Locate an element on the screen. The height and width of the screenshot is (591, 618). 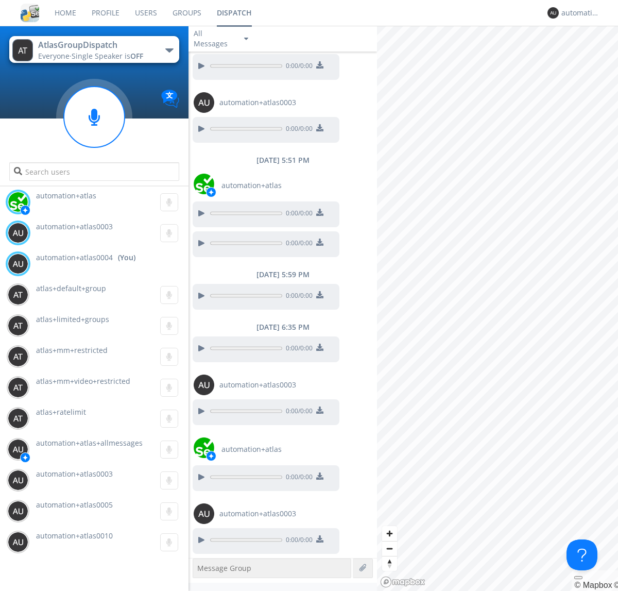
button: Zoom in is located at coordinates (389, 533).